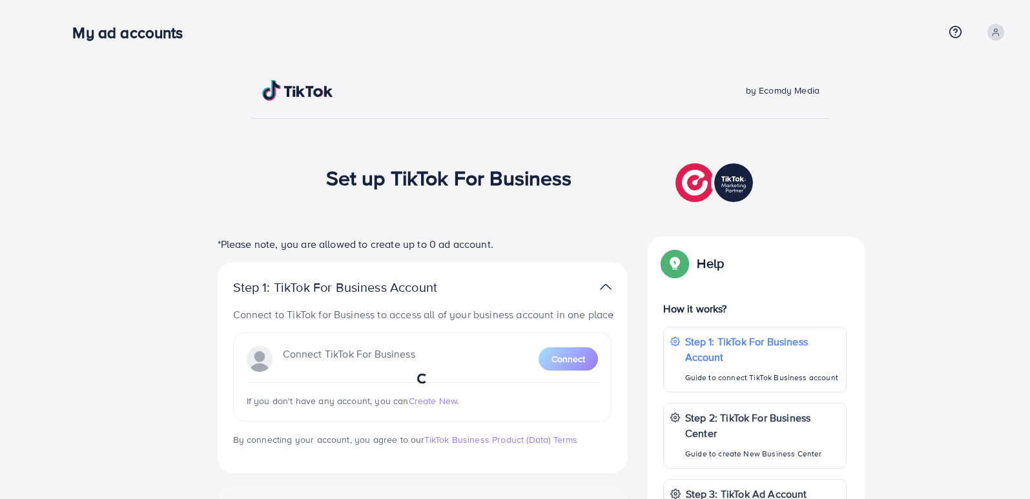 The height and width of the screenshot is (499, 1030). What do you see at coordinates (755, 309) in the screenshot?
I see `p: How it works?` at bounding box center [755, 309].